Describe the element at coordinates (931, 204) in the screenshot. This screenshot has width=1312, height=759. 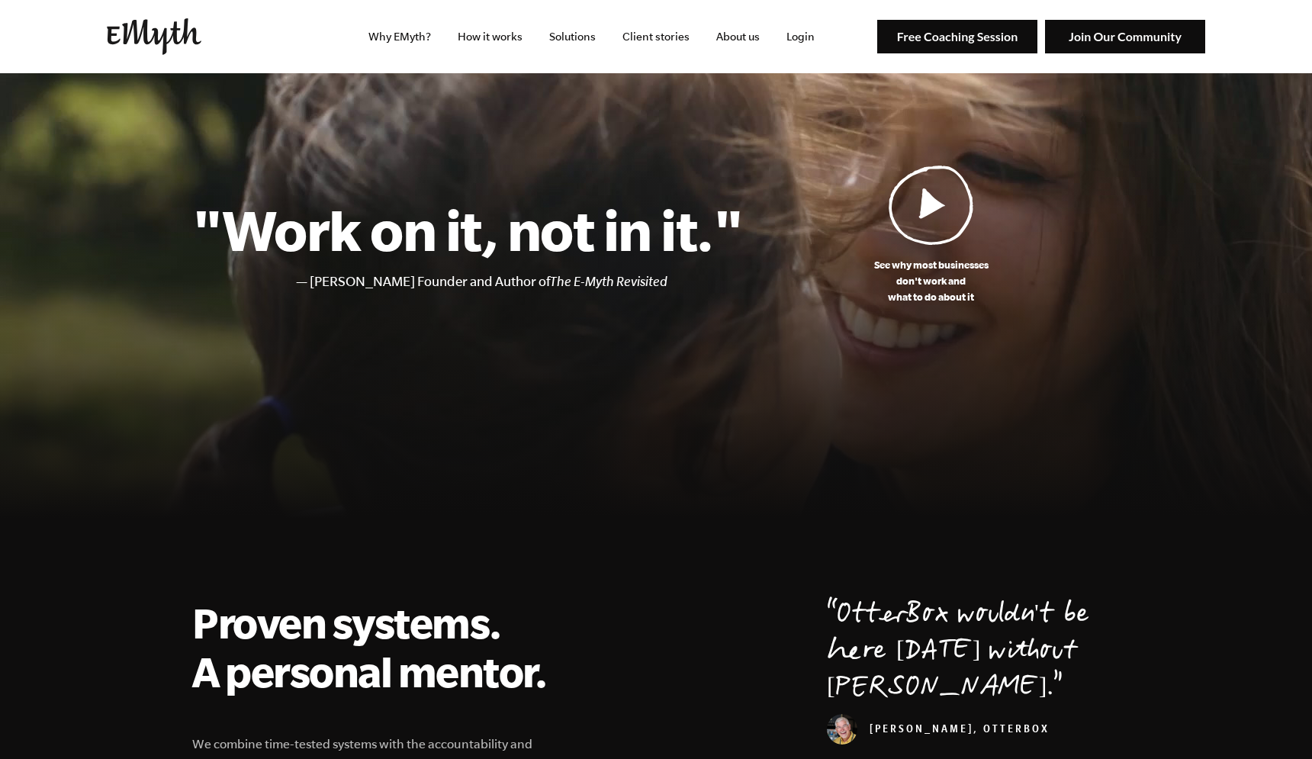
I see `img: Play Video` at that location.